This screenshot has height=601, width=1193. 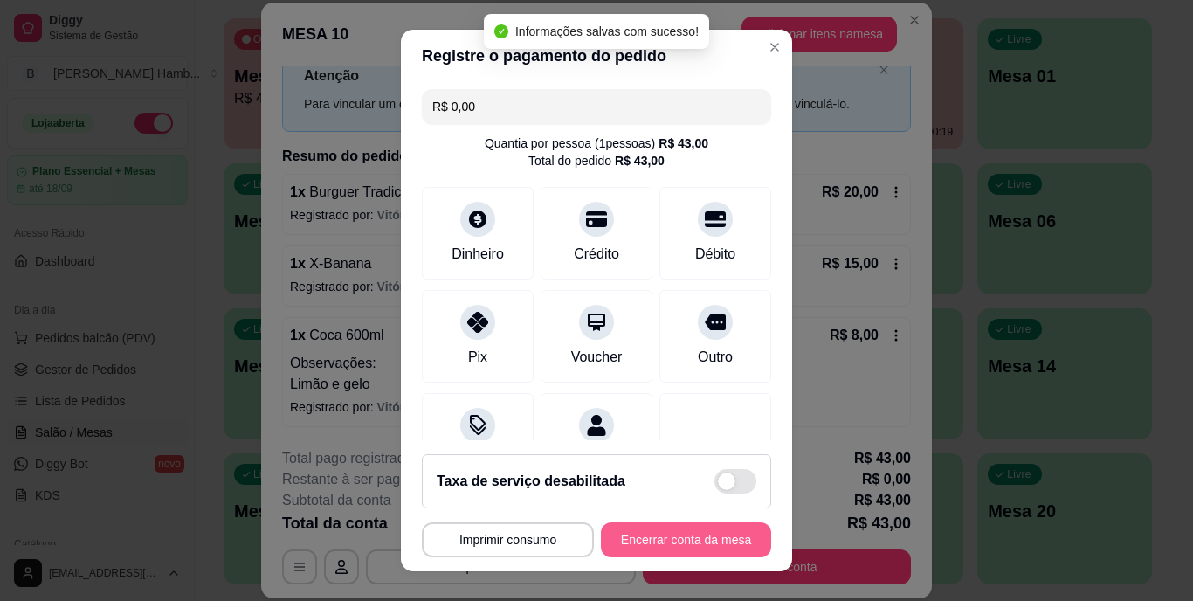 I want to click on div: Voucher, so click(x=597, y=357).